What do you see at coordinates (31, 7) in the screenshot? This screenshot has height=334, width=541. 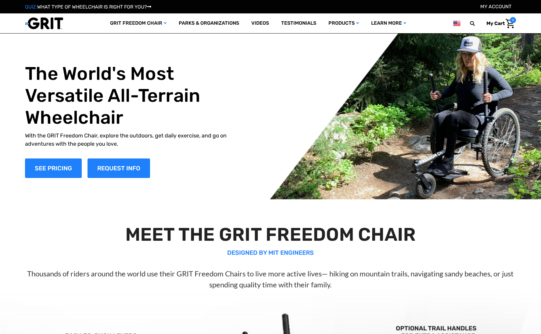 I see `span: QUIZ:` at bounding box center [31, 7].